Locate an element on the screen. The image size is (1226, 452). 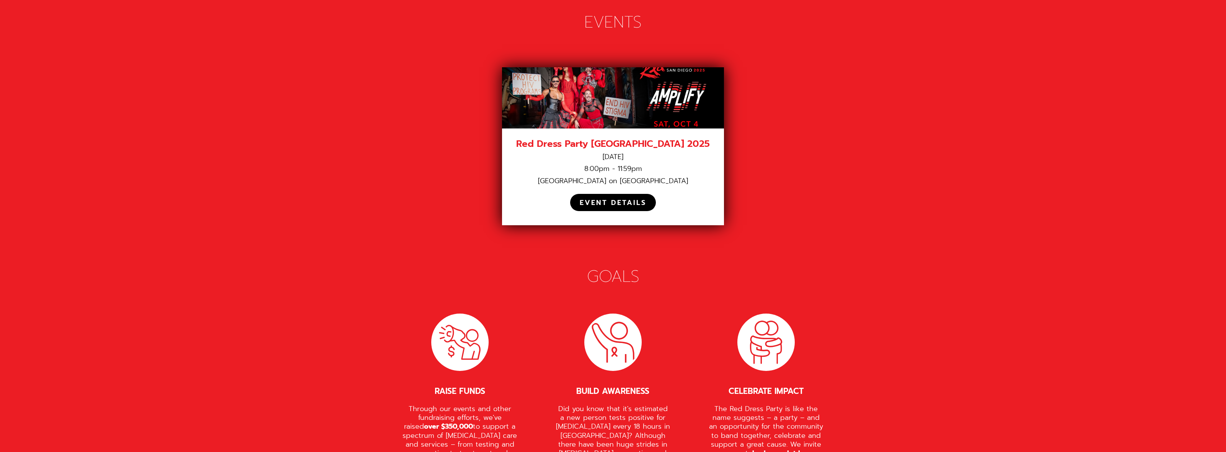
div: 8:00pm - 11:59pm is located at coordinates (613, 169).